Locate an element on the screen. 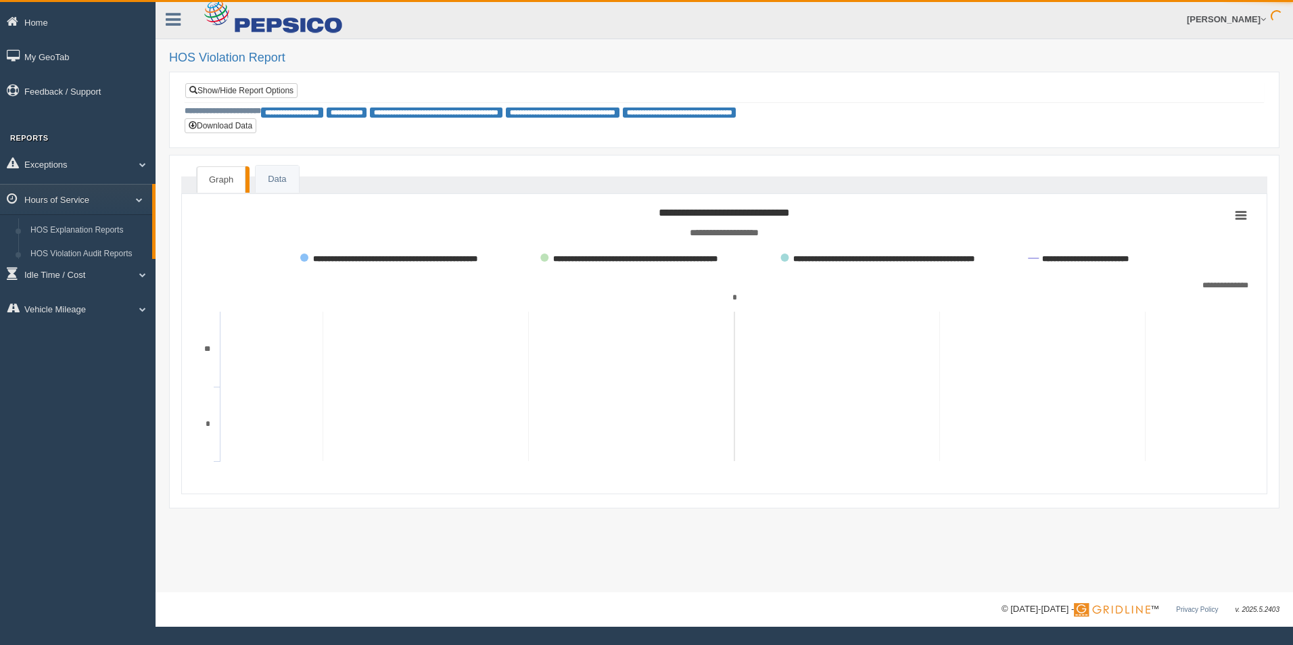 This screenshot has height=645, width=1293. span: v. 2025.5.2403 is located at coordinates (1257, 609).